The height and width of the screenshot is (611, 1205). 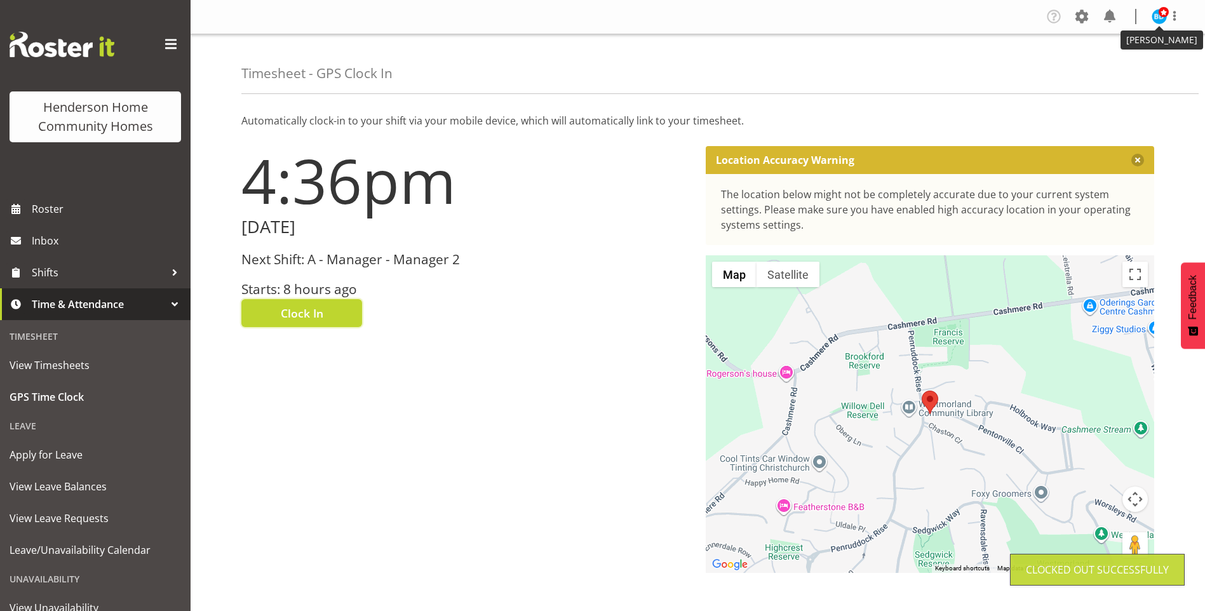 I want to click on p: Automatically clock-in to your shift via your mobile device, which will automatically link to you..., so click(x=697, y=121).